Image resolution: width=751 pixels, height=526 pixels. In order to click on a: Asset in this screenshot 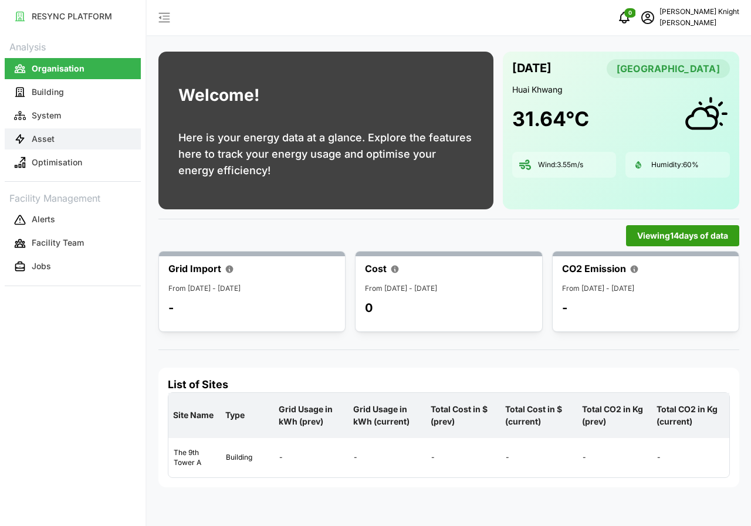, I will do `click(73, 139)`.